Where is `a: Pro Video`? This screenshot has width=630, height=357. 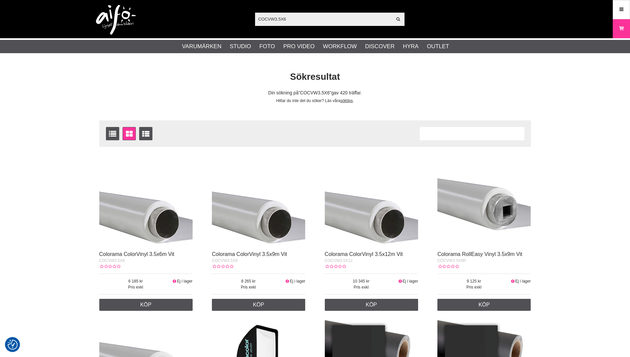 a: Pro Video is located at coordinates (299, 47).